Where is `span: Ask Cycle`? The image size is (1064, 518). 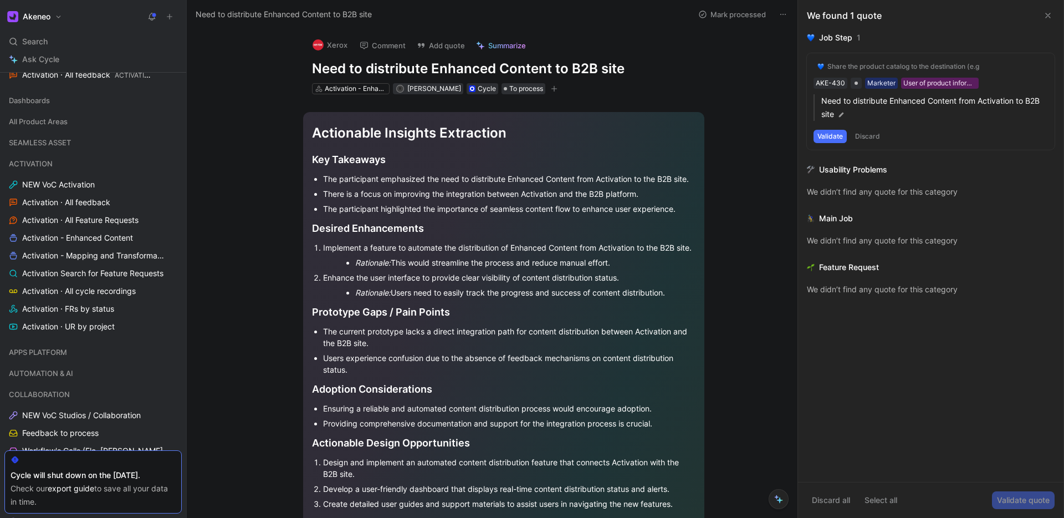
span: Ask Cycle is located at coordinates (40, 59).